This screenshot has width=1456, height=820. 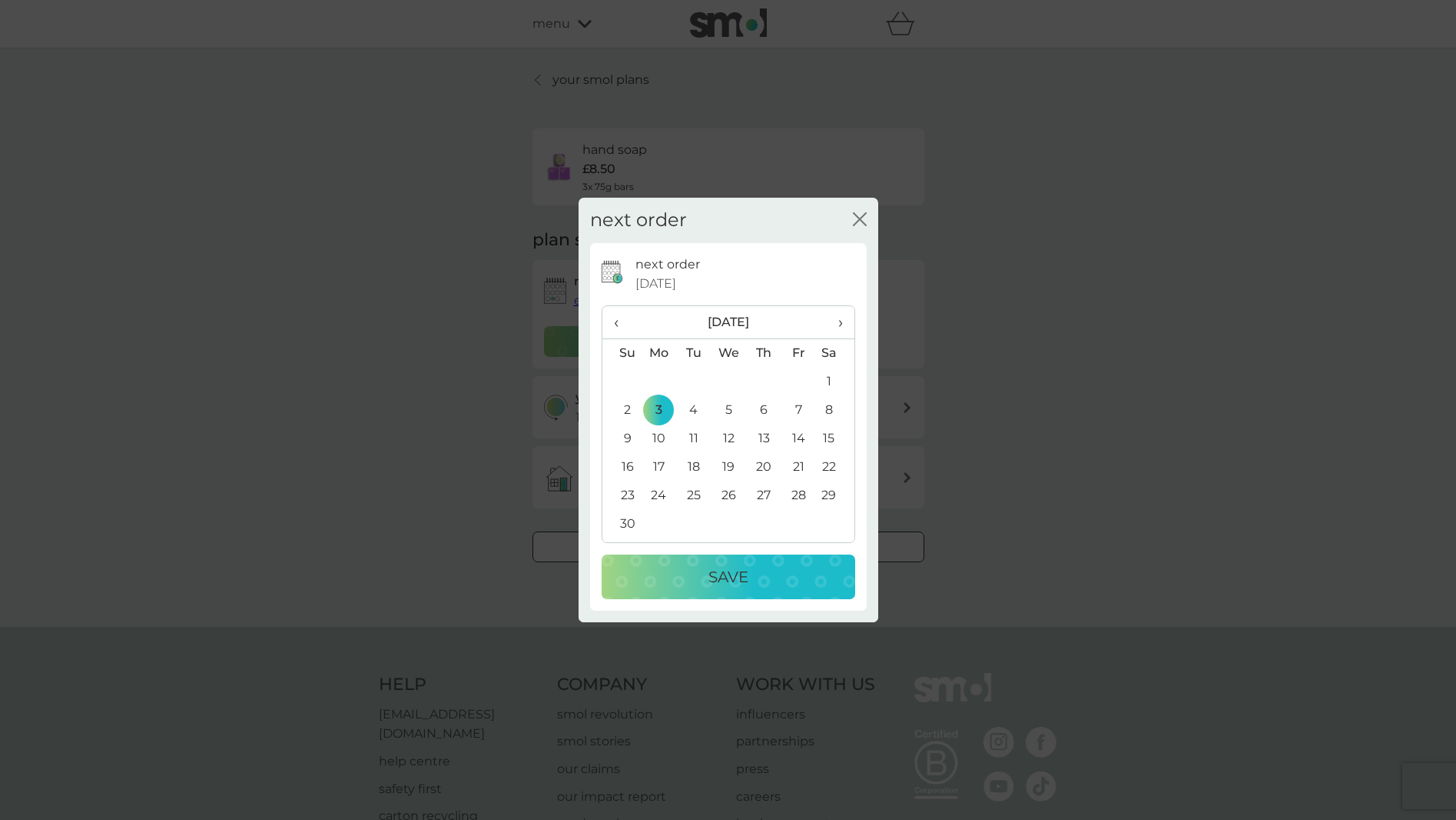 What do you see at coordinates (693, 439) in the screenshot?
I see `td: 11` at bounding box center [693, 439].